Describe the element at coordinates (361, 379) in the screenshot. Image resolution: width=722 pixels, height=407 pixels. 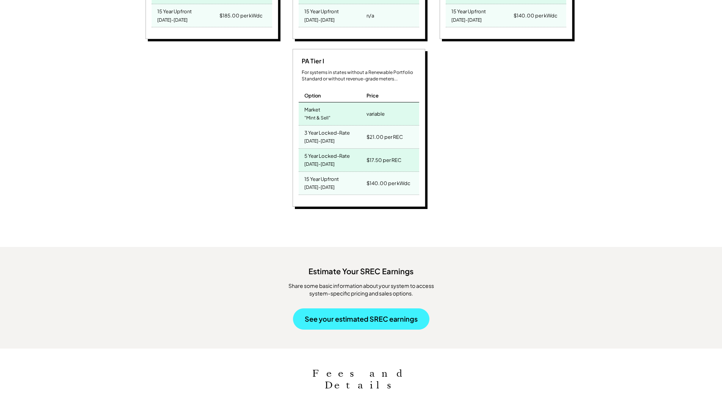
I see `h2: Fees and Details` at that location.